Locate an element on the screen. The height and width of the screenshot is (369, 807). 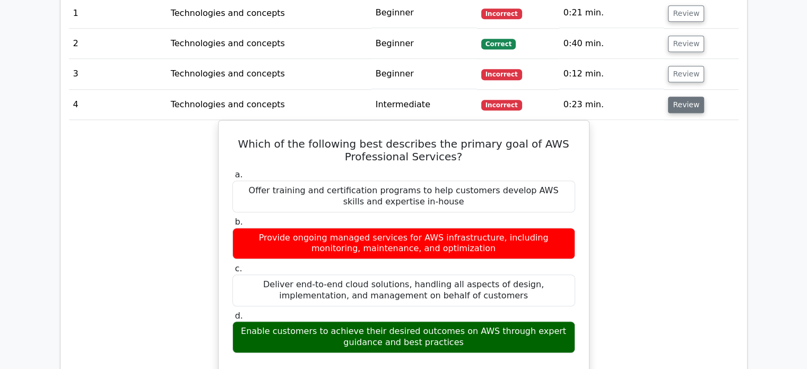
span: c. is located at coordinates (239, 268).